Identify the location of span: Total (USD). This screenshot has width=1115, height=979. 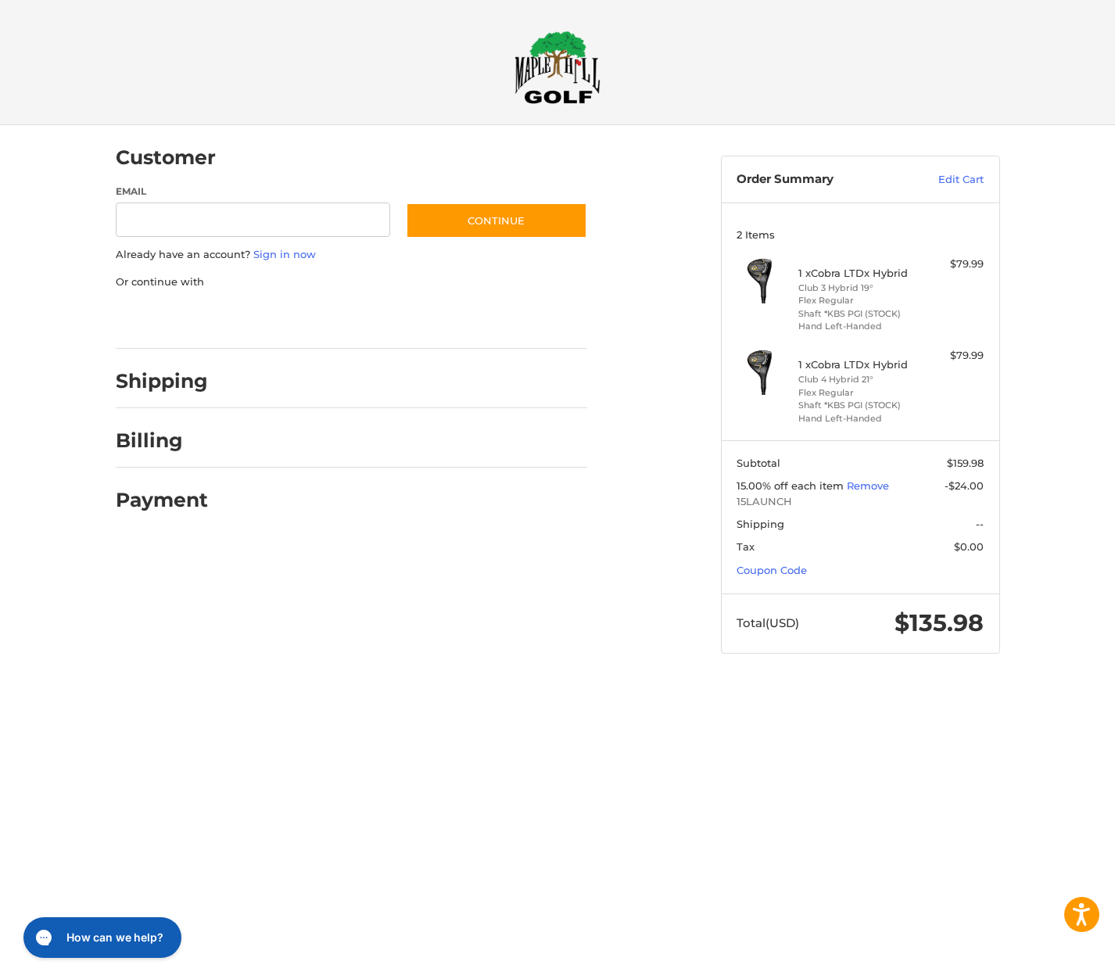
(768, 622).